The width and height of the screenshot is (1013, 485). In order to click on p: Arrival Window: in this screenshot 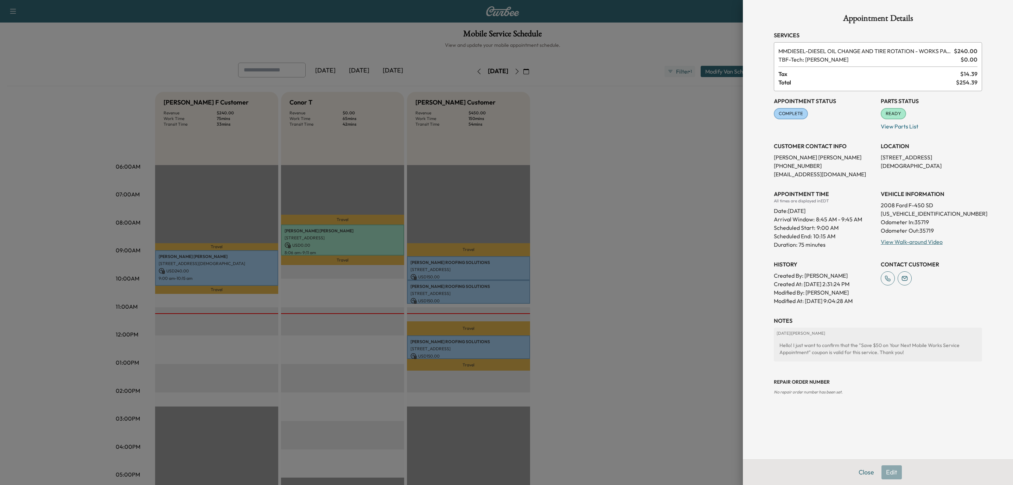, I will do `click(824, 219)`.